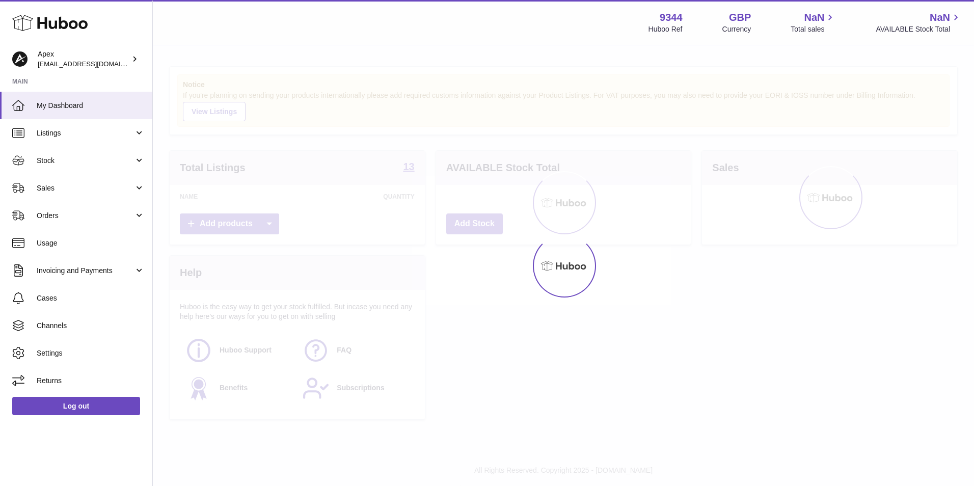 Image resolution: width=974 pixels, height=486 pixels. What do you see at coordinates (91, 380) in the screenshot?
I see `span: Returns` at bounding box center [91, 380].